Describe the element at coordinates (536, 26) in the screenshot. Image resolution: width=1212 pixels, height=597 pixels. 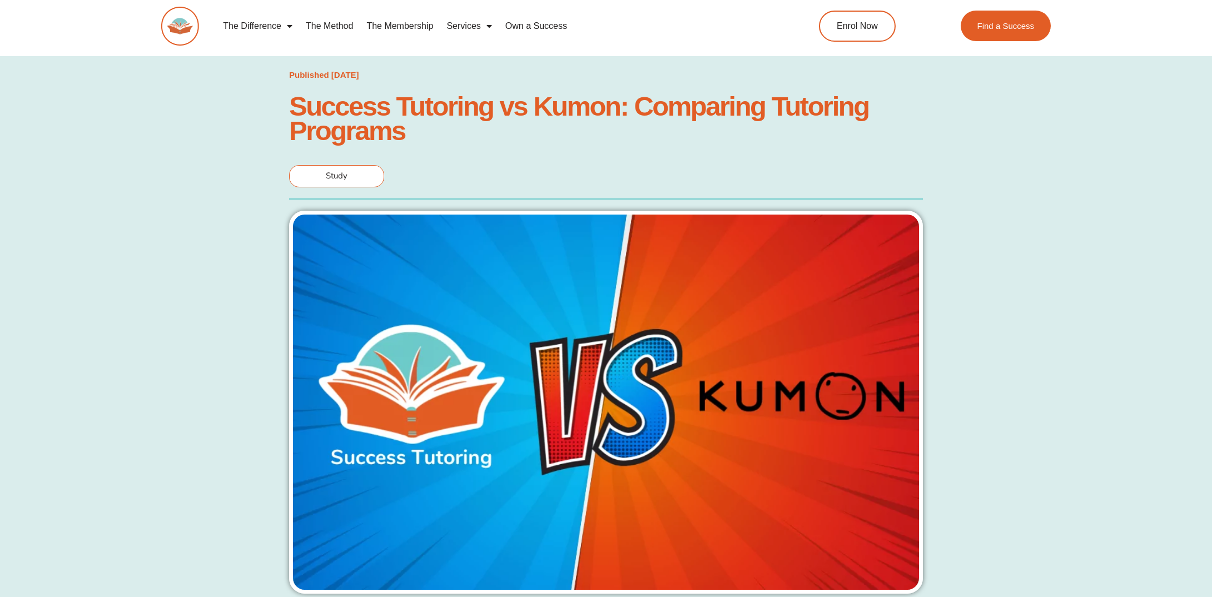
I see `a: Own a Success` at that location.